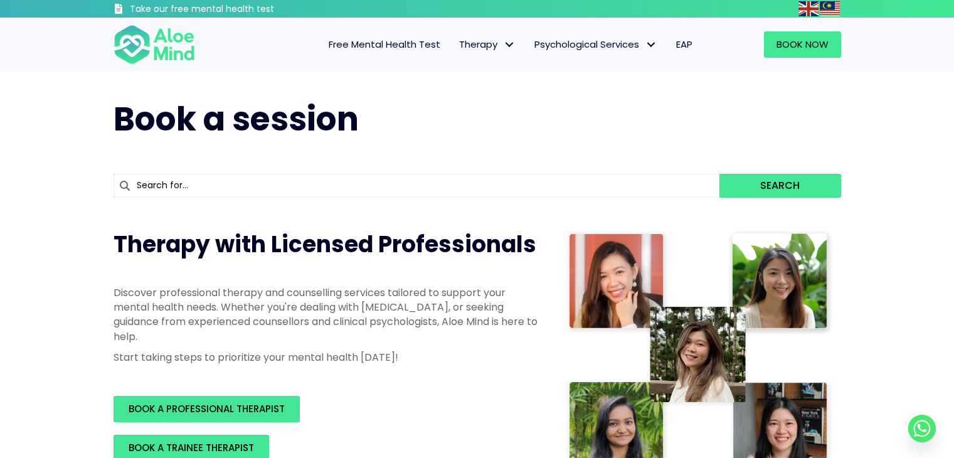  I want to click on span: BOOK A TRAINEE THERAPIST, so click(191, 447).